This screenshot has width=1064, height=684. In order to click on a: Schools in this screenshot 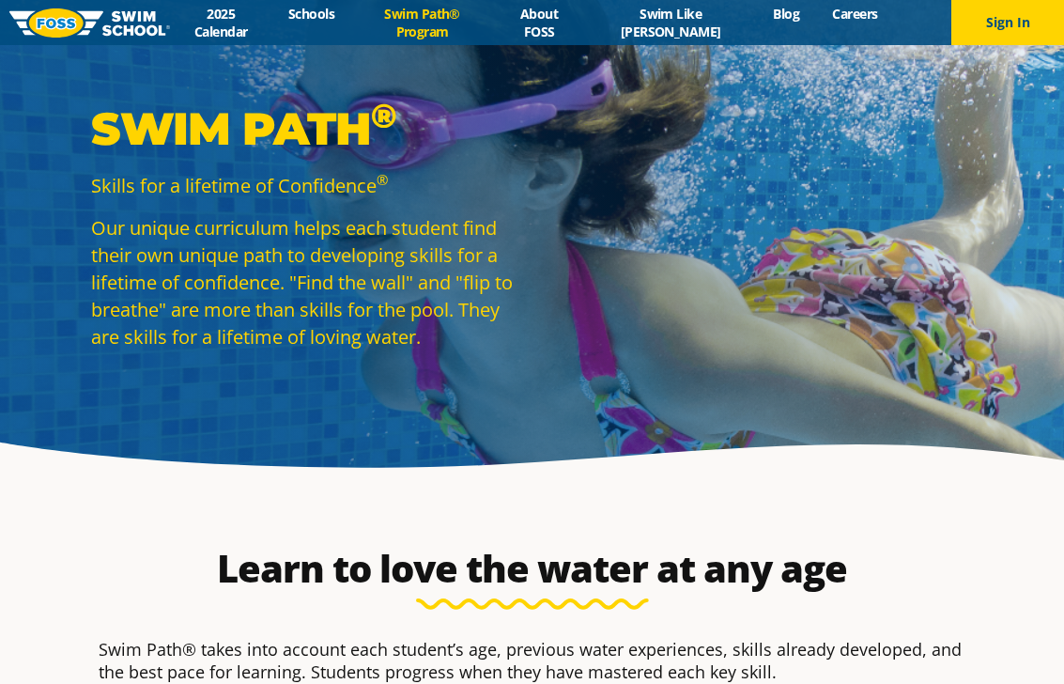, I will do `click(311, 13)`.